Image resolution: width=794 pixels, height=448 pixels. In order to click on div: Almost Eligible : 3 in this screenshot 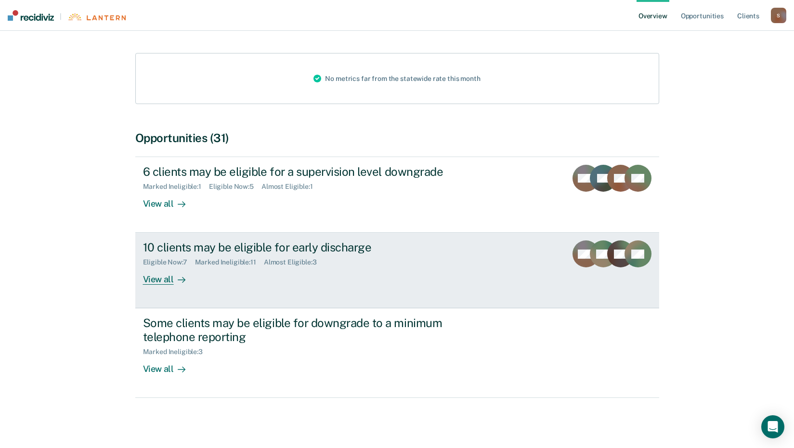, I will do `click(294, 262)`.